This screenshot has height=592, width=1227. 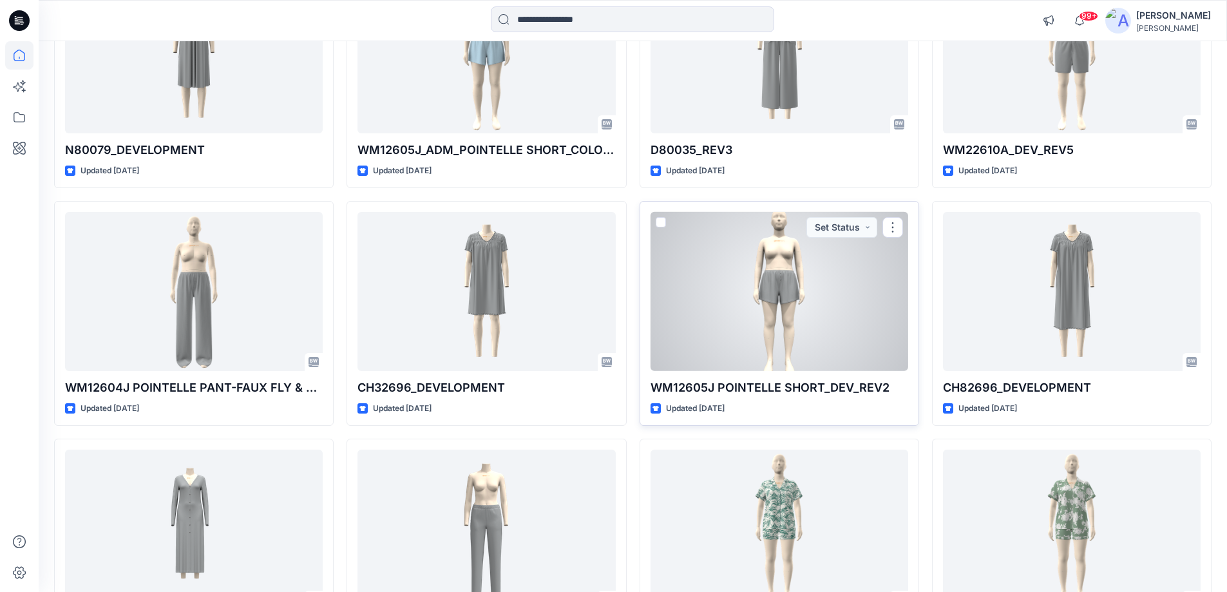 What do you see at coordinates (486, 388) in the screenshot?
I see `p: CH32696_DEVELOPMENT` at bounding box center [486, 388].